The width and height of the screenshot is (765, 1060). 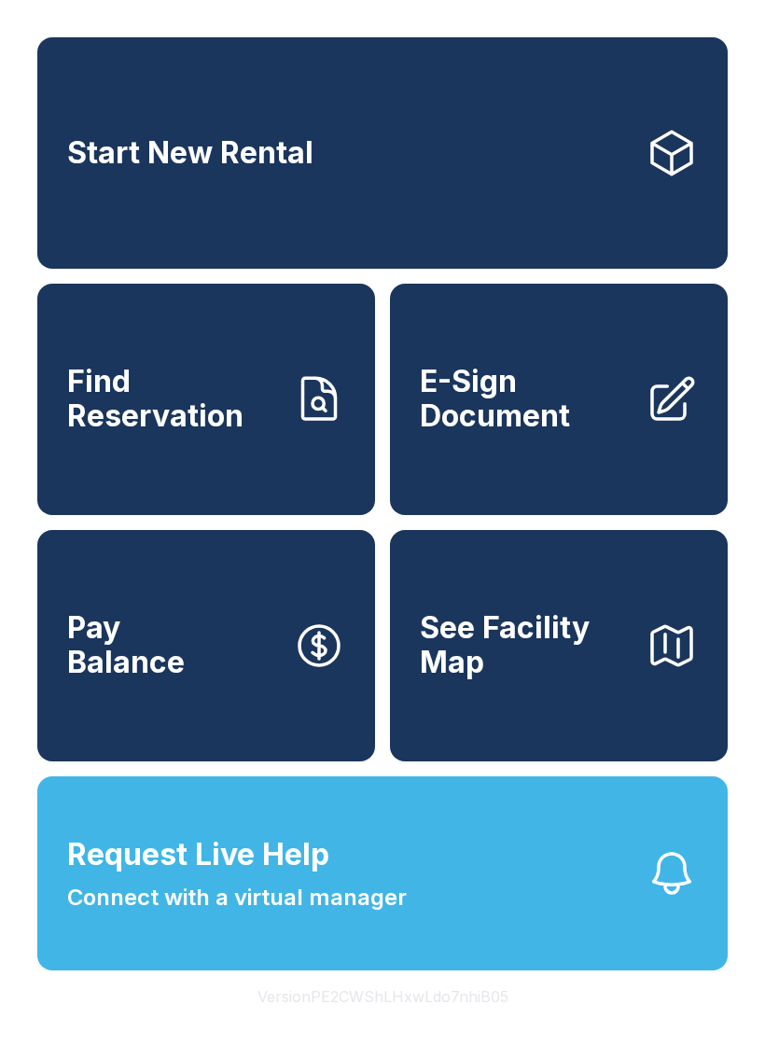 What do you see at coordinates (190, 153) in the screenshot?
I see `span: Start New Rental` at bounding box center [190, 153].